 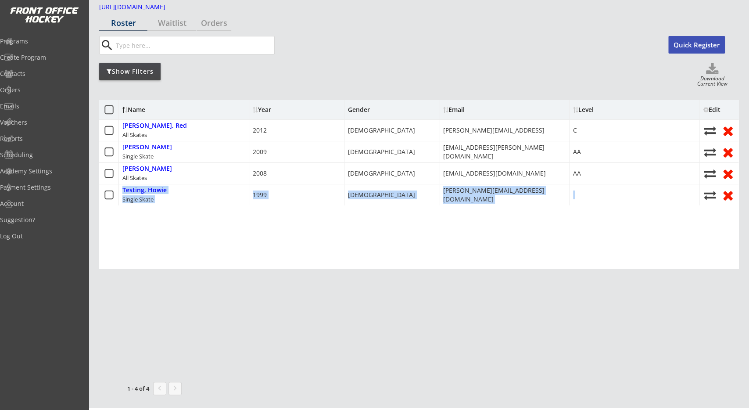 I want to click on div: Testing, Howie, so click(x=144, y=190).